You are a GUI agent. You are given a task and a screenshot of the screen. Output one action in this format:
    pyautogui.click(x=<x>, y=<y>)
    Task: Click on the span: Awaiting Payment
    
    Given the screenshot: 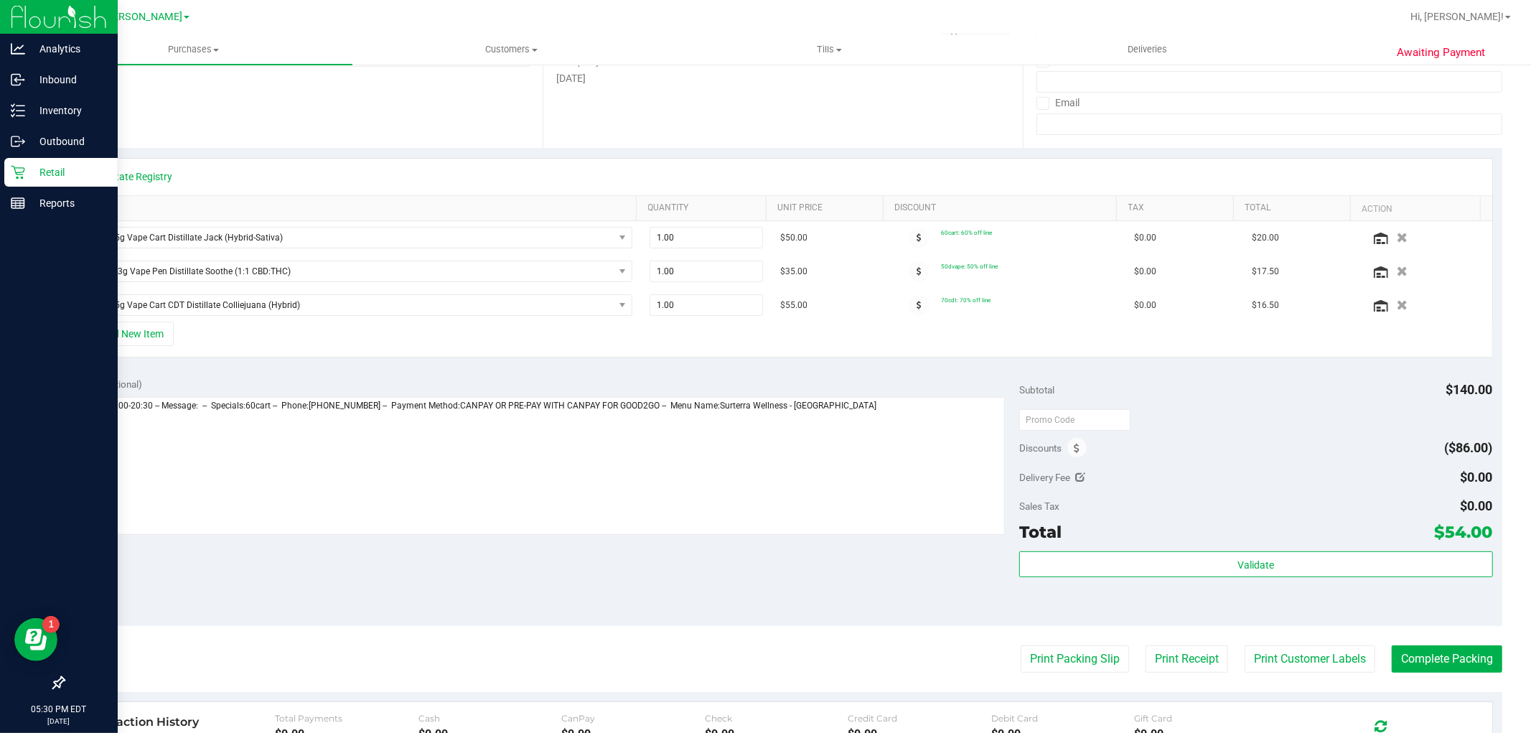 What is the action you would take?
    pyautogui.click(x=1440, y=52)
    